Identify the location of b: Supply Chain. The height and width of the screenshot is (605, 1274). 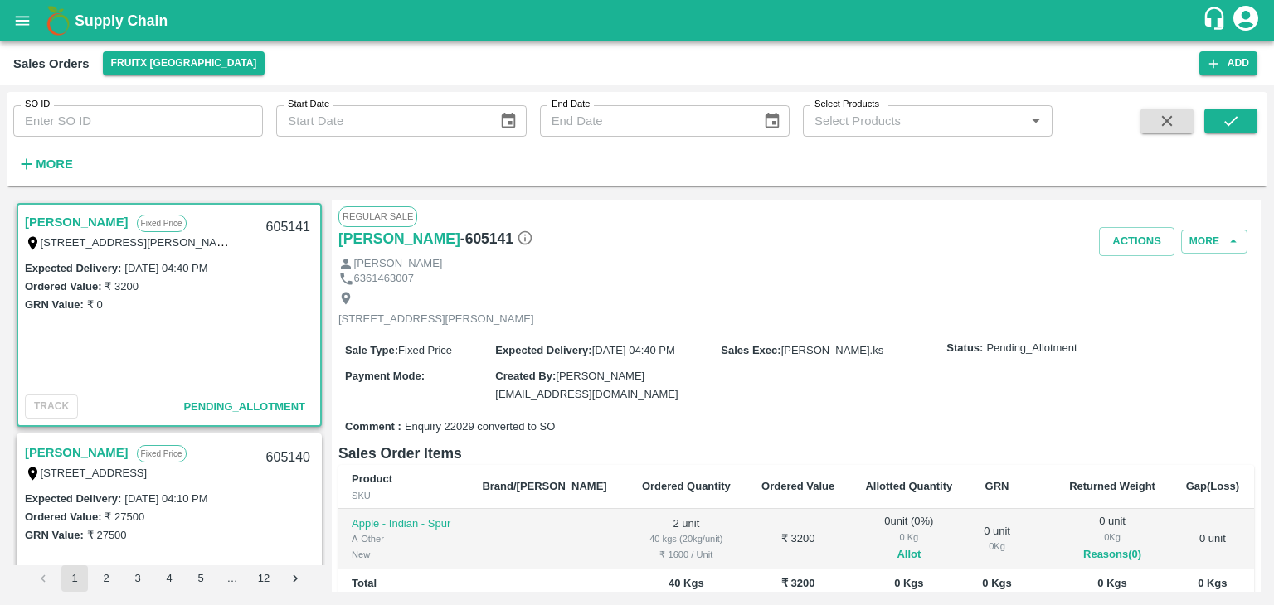
(121, 21).